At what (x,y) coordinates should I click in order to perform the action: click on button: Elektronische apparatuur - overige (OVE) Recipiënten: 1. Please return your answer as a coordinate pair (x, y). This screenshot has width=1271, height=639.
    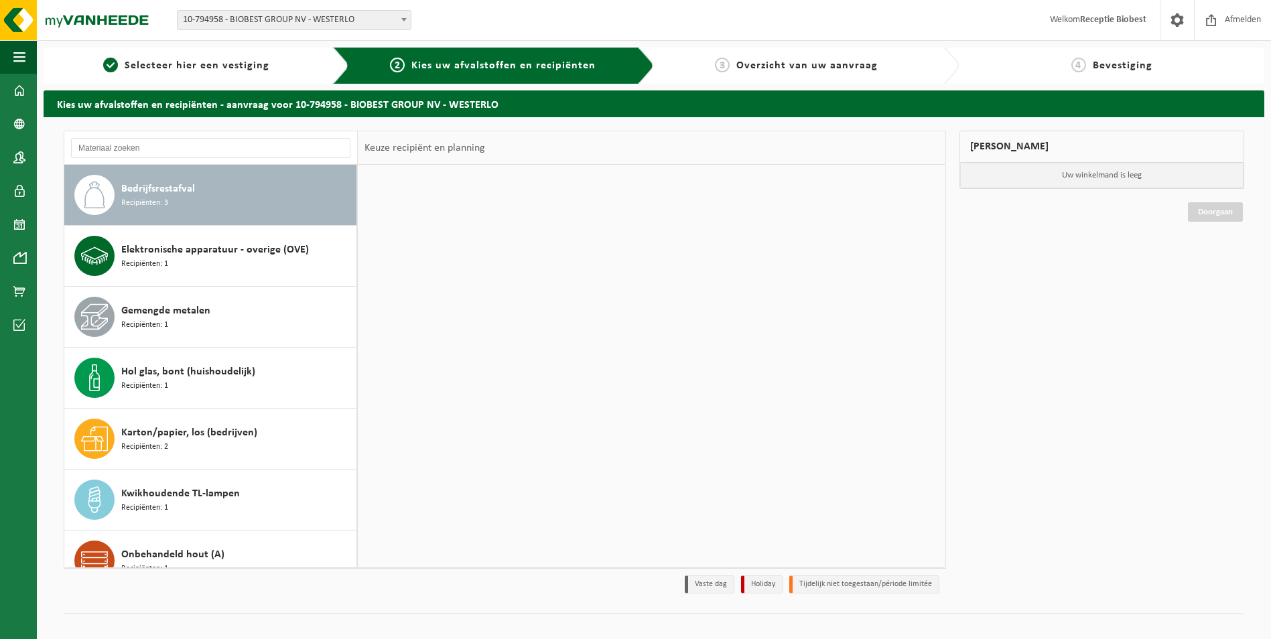
    Looking at the image, I should click on (210, 256).